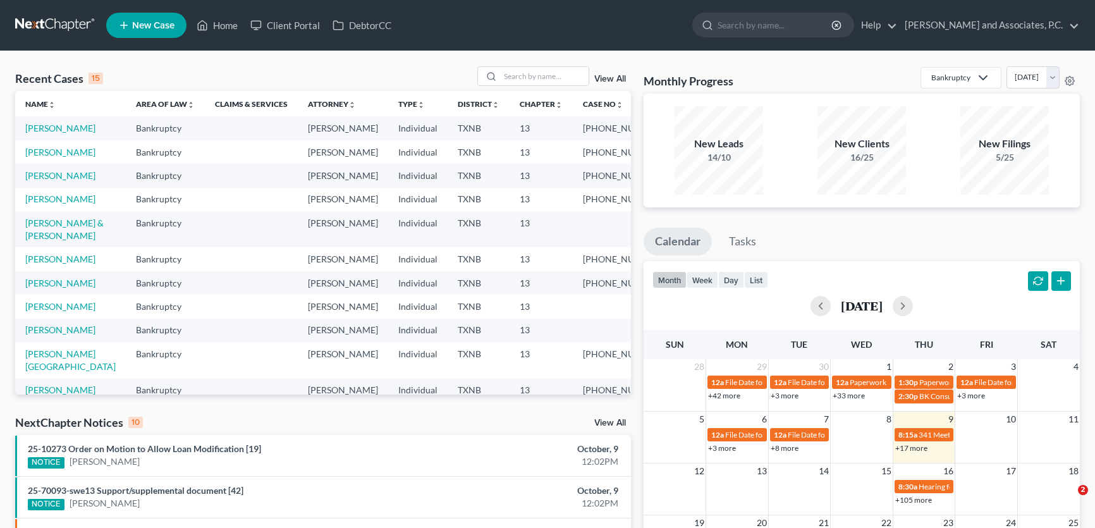  I want to click on span: 5, so click(702, 419).